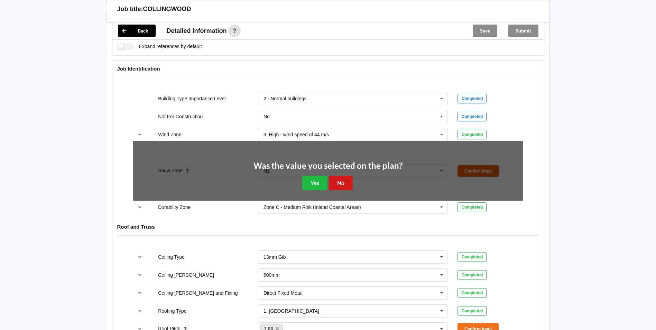  I want to click on button: Yes, so click(315, 182).